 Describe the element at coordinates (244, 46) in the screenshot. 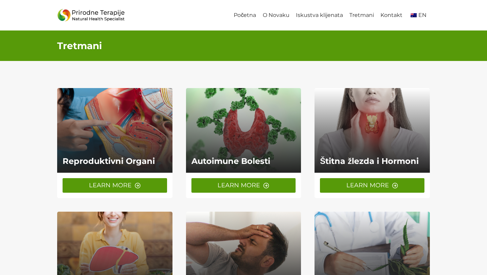

I see `h2: Tretmani` at that location.